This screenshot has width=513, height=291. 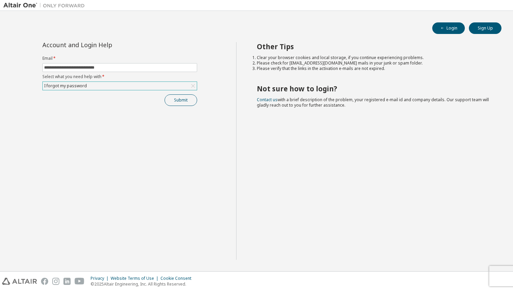 I want to click on a: Contact us, so click(x=267, y=99).